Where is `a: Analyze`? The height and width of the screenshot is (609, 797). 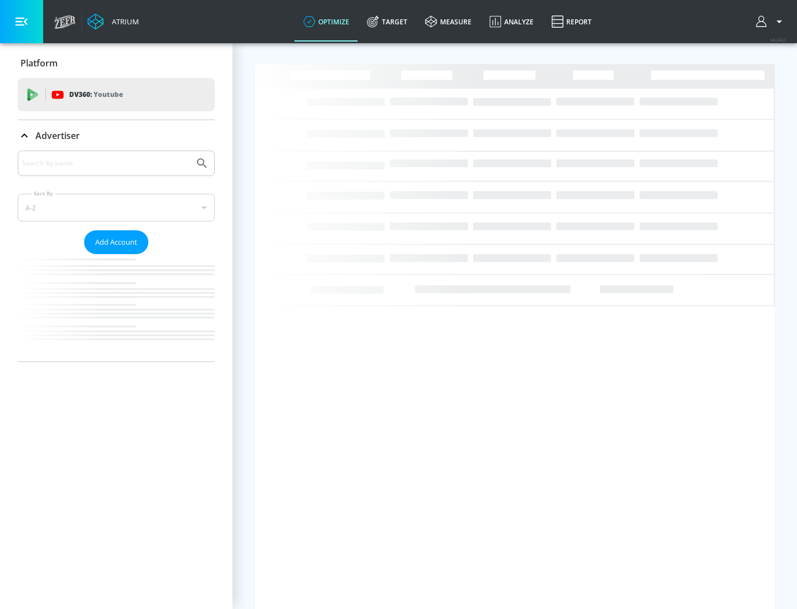 a: Analyze is located at coordinates (511, 22).